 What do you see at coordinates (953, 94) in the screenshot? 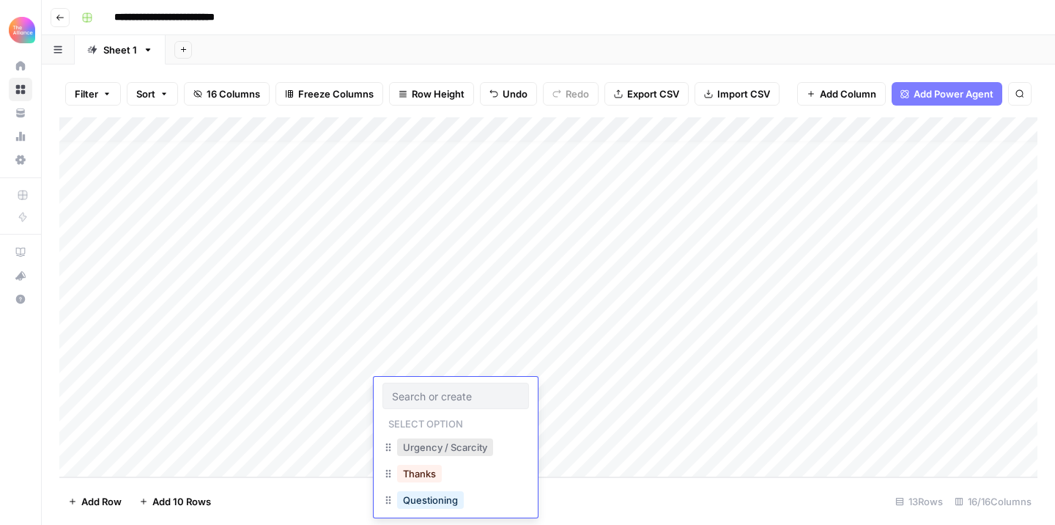
I see `span: Add Power Agent` at bounding box center [953, 94].